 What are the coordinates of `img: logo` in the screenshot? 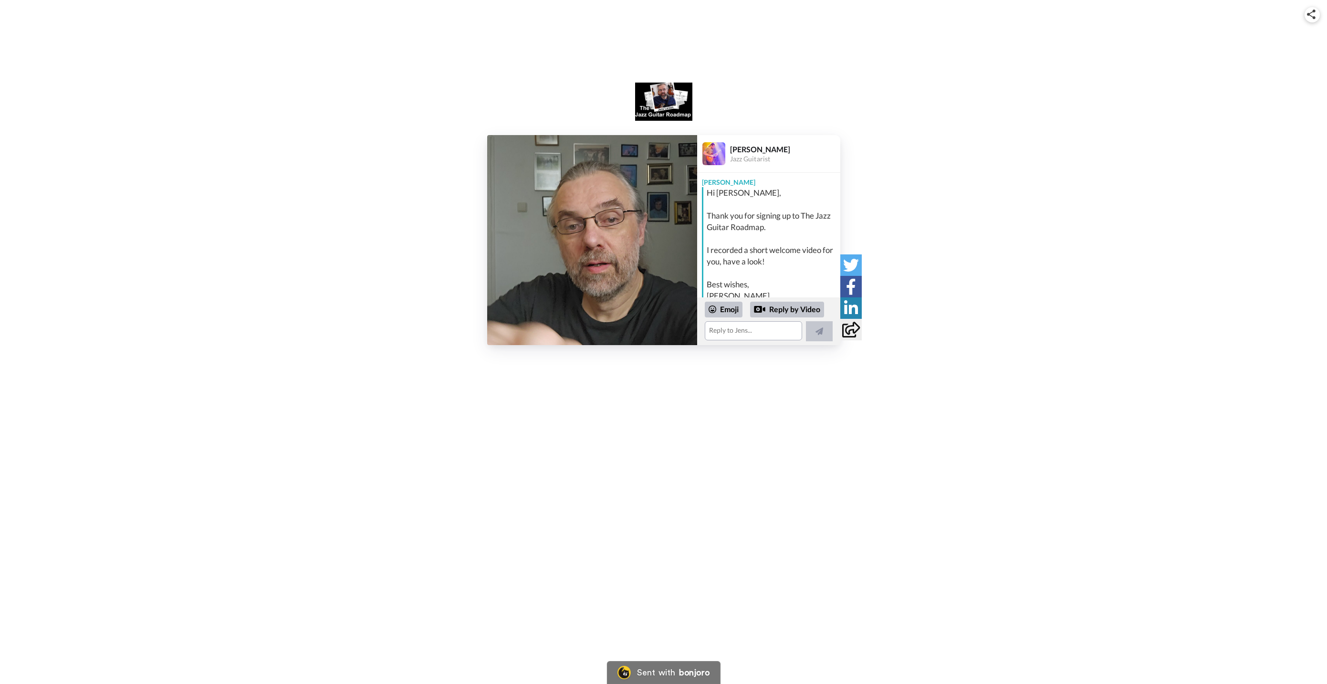 It's located at (664, 102).